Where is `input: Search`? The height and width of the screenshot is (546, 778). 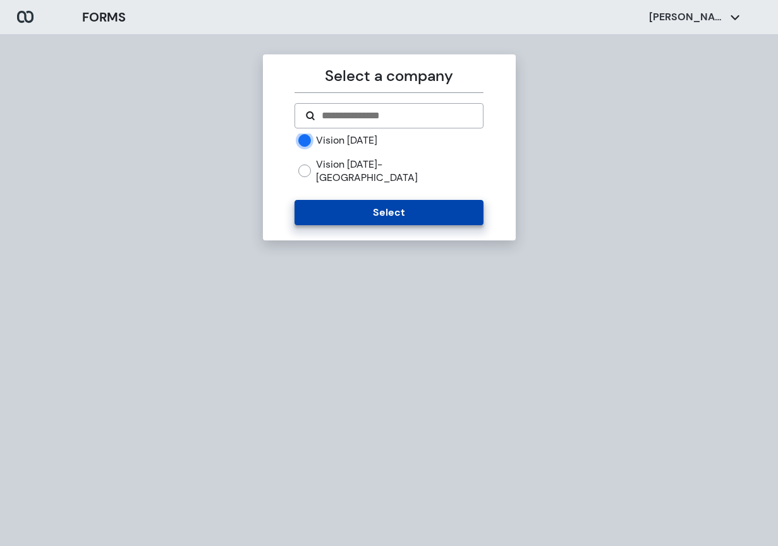 input: Search is located at coordinates (396, 116).